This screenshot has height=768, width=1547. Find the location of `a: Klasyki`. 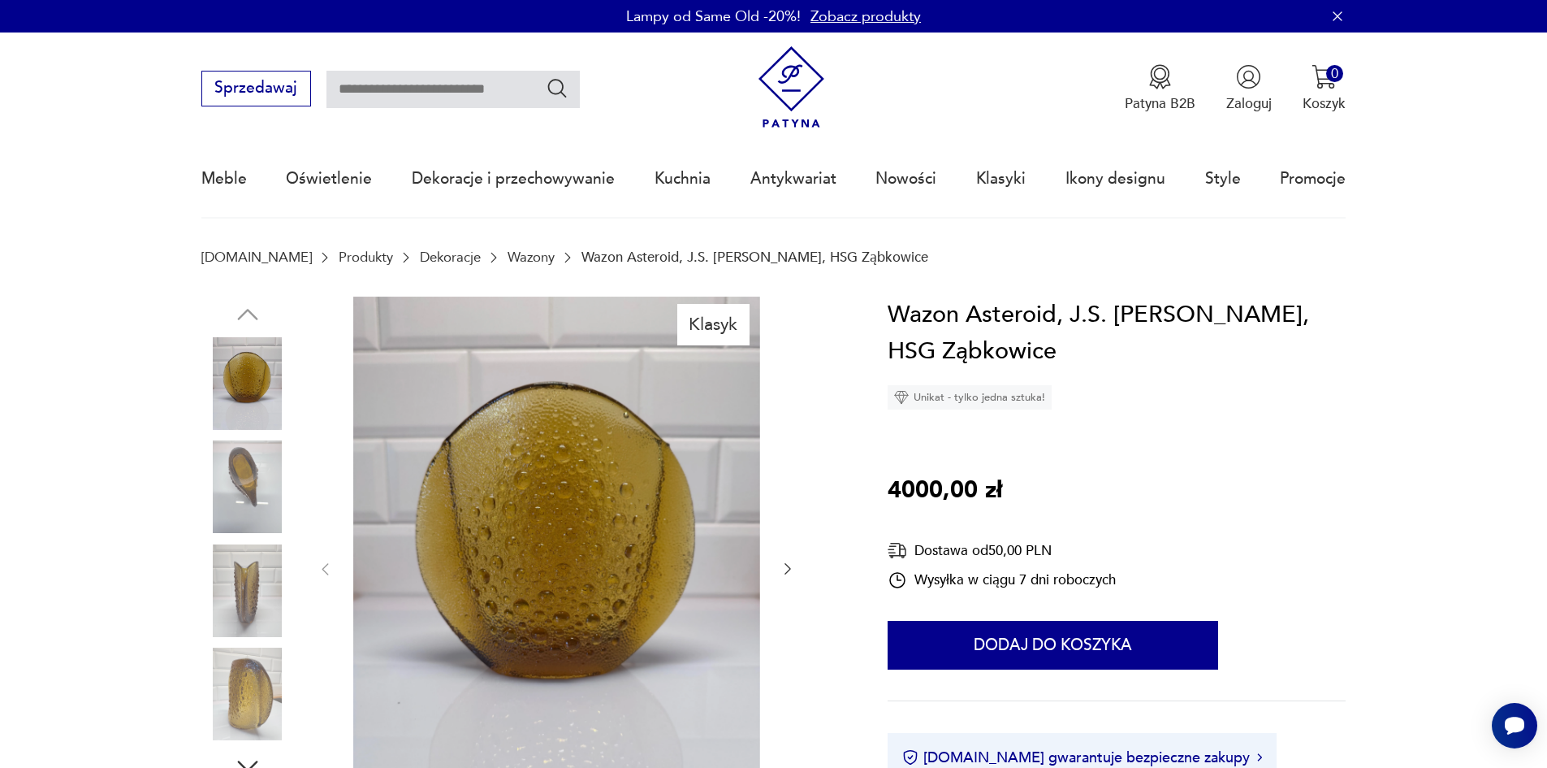

a: Klasyki is located at coordinates (1001, 179).